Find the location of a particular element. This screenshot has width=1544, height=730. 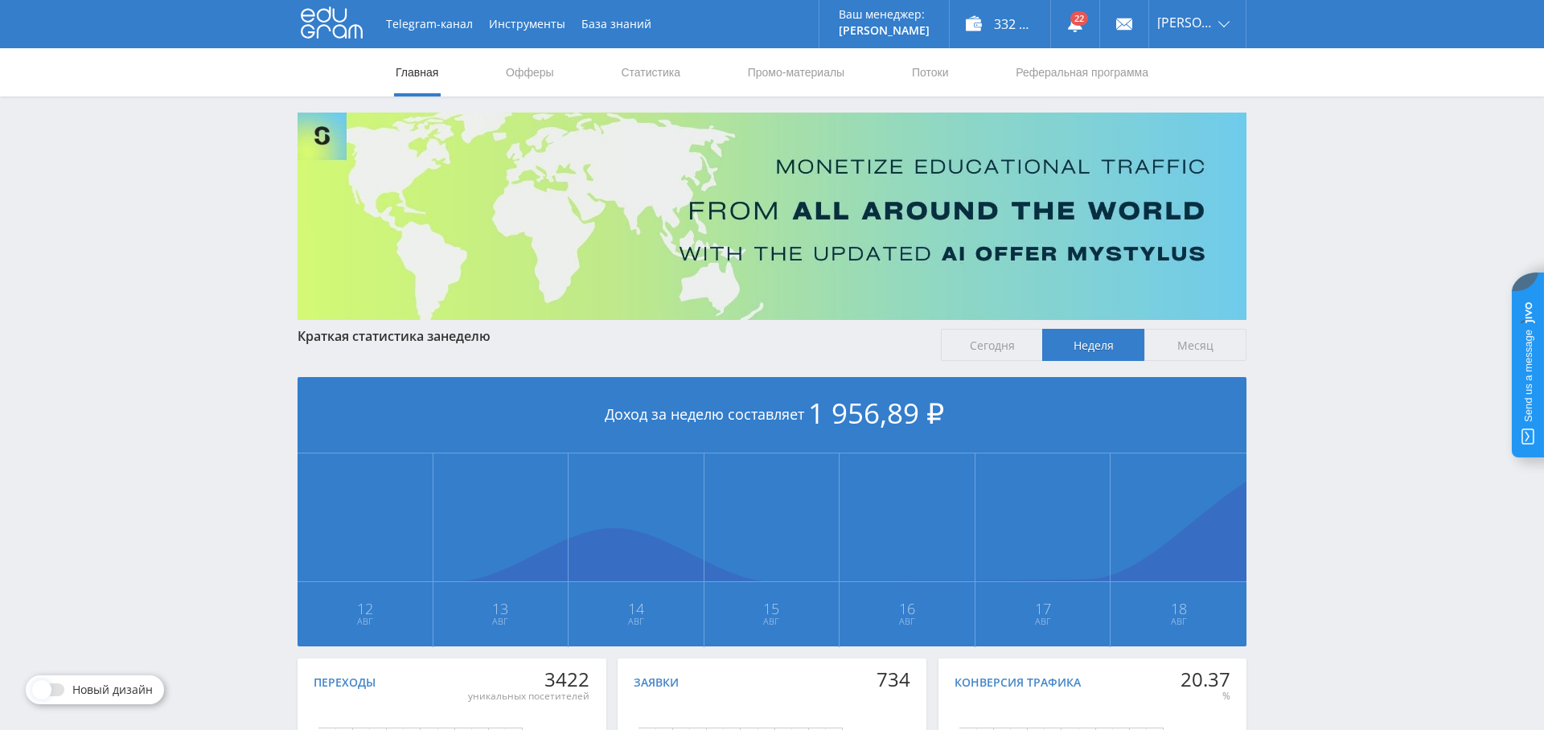

div: 734 is located at coordinates (893, 680).